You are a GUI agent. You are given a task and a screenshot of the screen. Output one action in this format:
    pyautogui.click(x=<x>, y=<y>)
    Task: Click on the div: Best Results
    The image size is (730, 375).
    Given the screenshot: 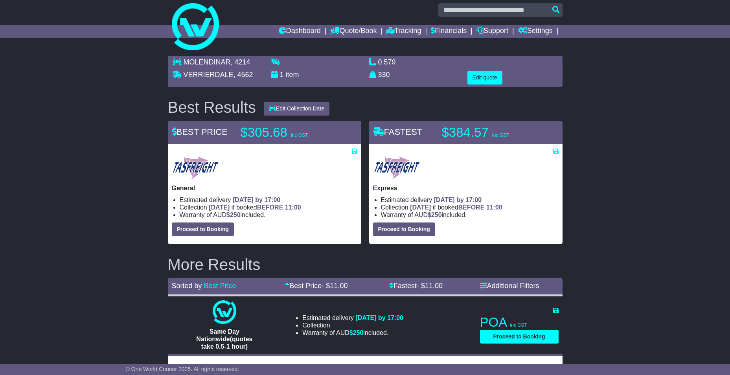 What is the action you would take?
    pyautogui.click(x=212, y=107)
    